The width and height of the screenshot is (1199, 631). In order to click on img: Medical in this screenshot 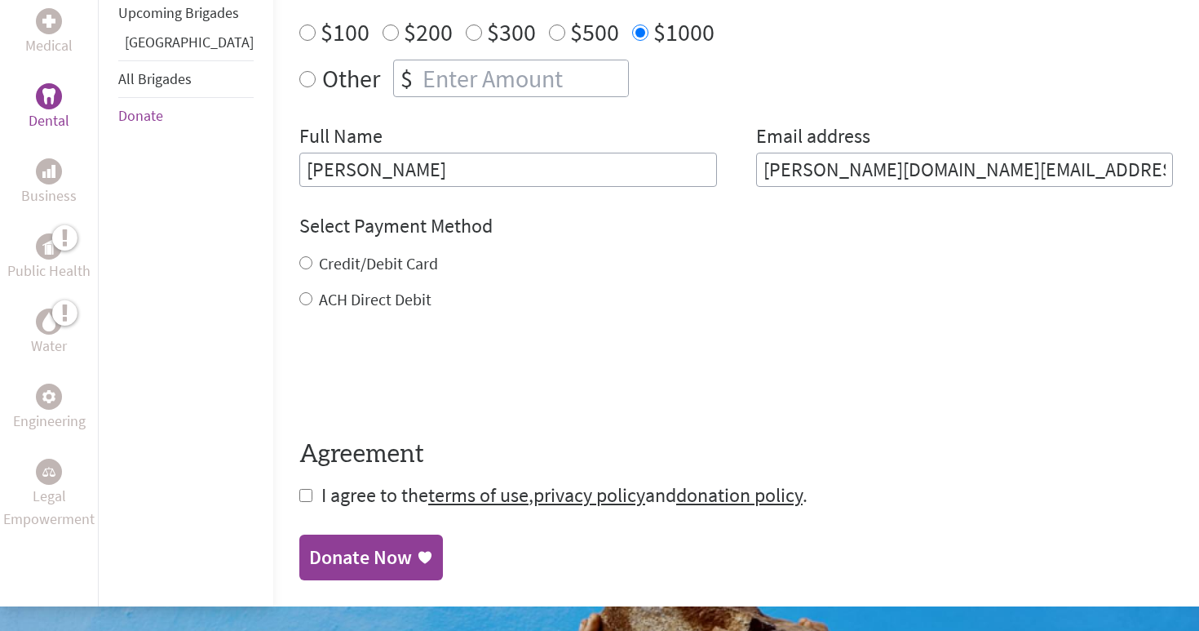, I will do `click(49, 21)`.